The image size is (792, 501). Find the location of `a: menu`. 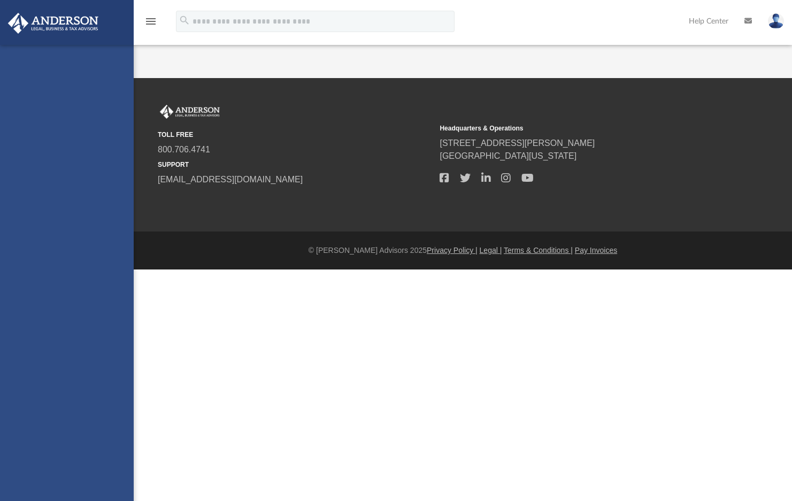

a: menu is located at coordinates (151, 24).